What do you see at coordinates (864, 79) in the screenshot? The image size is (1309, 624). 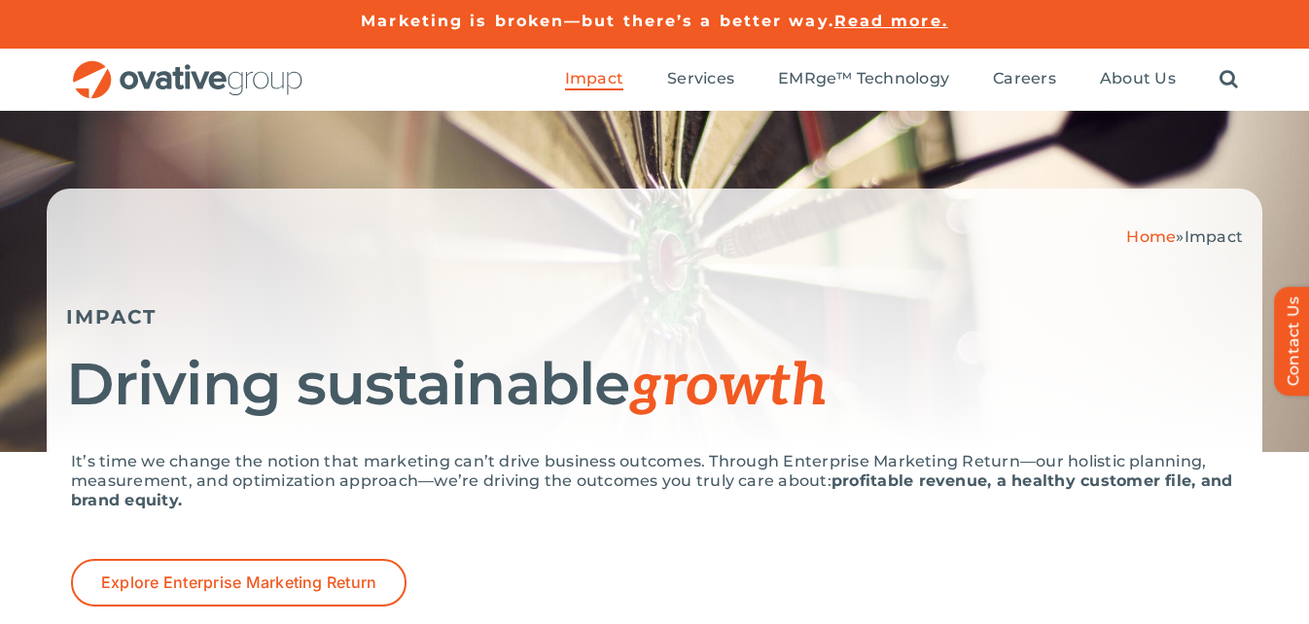 I see `span: EMRge™ Technology` at bounding box center [864, 79].